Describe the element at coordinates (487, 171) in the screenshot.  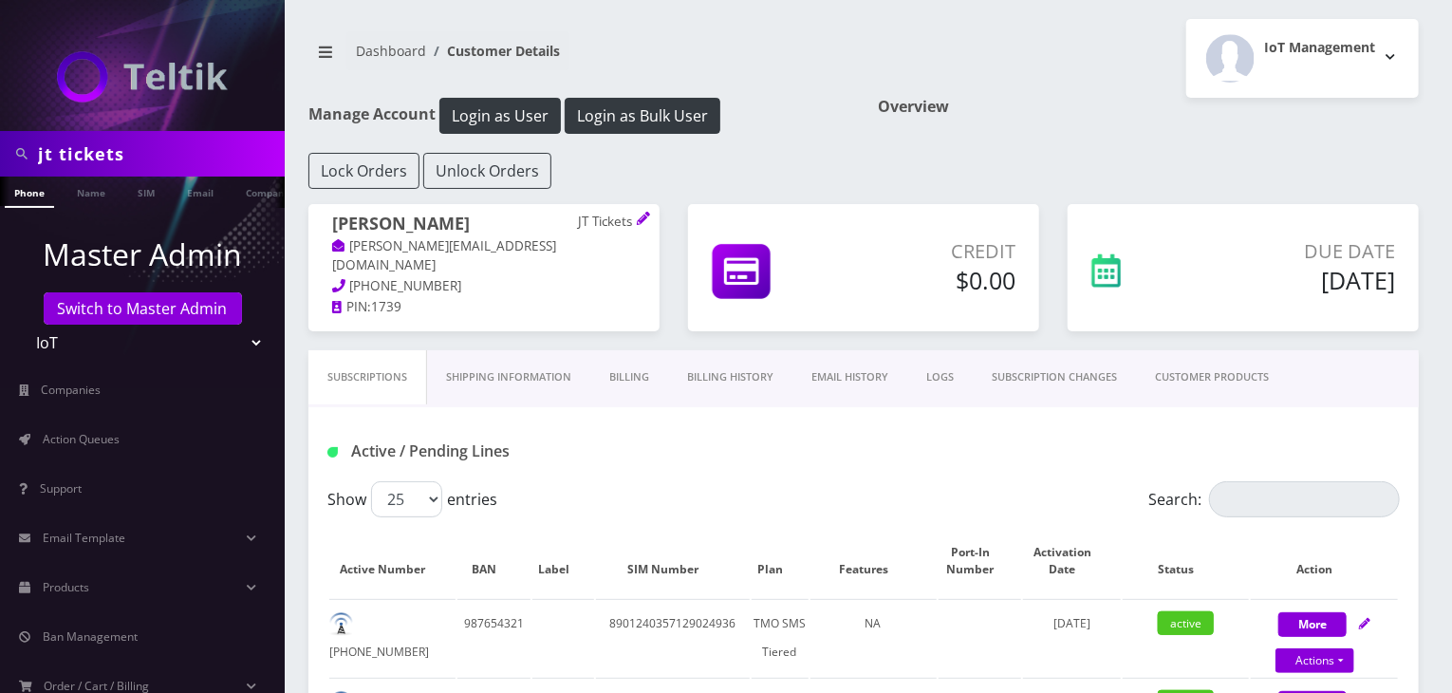
I see `button: Unlock Orders` at that location.